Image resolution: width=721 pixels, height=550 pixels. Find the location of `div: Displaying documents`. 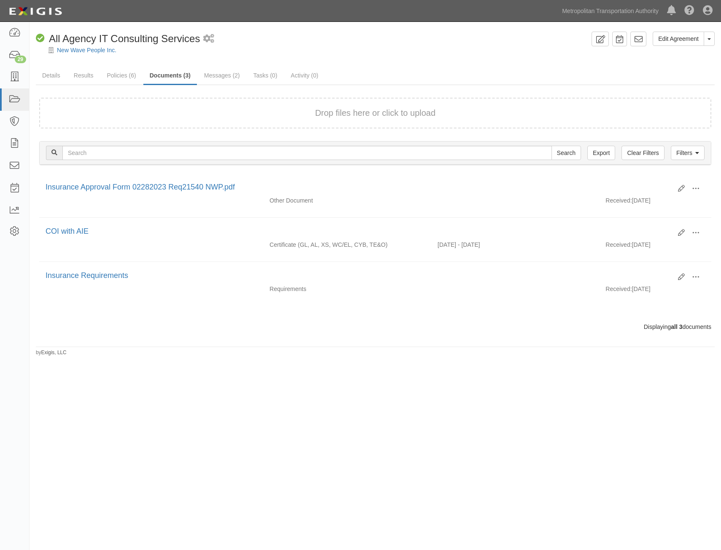

div: Displaying documents is located at coordinates (375, 327).